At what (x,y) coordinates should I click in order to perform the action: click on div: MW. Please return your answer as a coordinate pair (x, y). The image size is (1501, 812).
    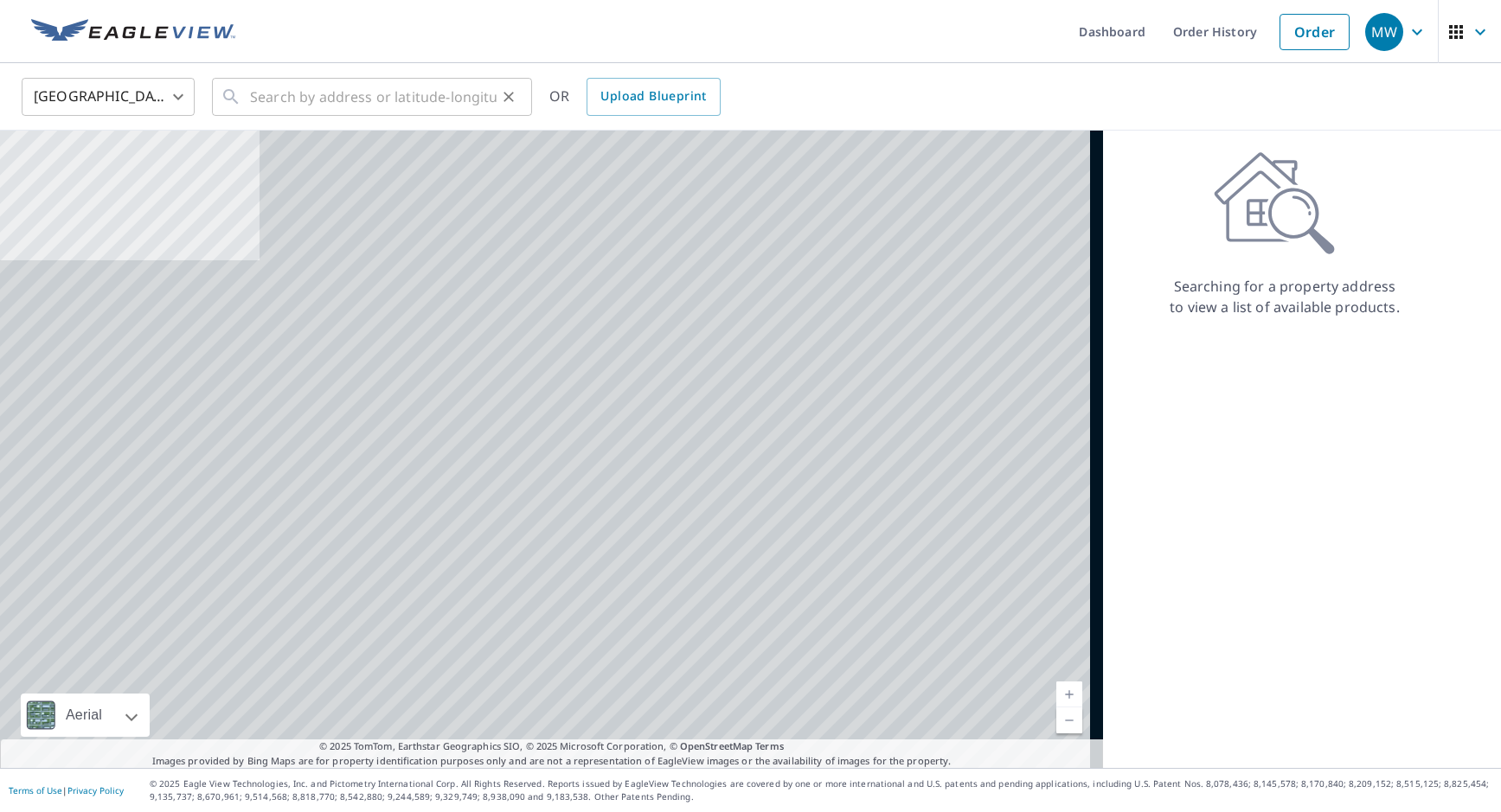
    Looking at the image, I should click on (1385, 32).